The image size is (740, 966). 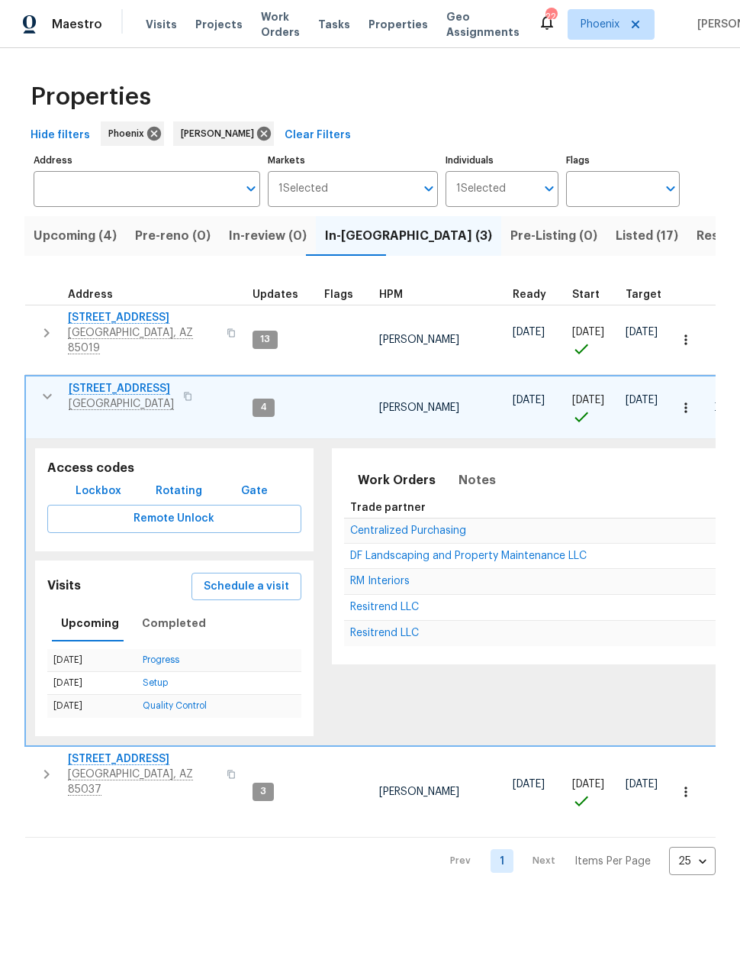 What do you see at coordinates (179, 491) in the screenshot?
I see `button: Rotating` at bounding box center [179, 491].